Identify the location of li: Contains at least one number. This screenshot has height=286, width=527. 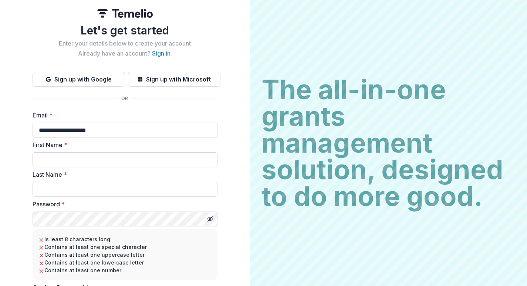
(125, 270).